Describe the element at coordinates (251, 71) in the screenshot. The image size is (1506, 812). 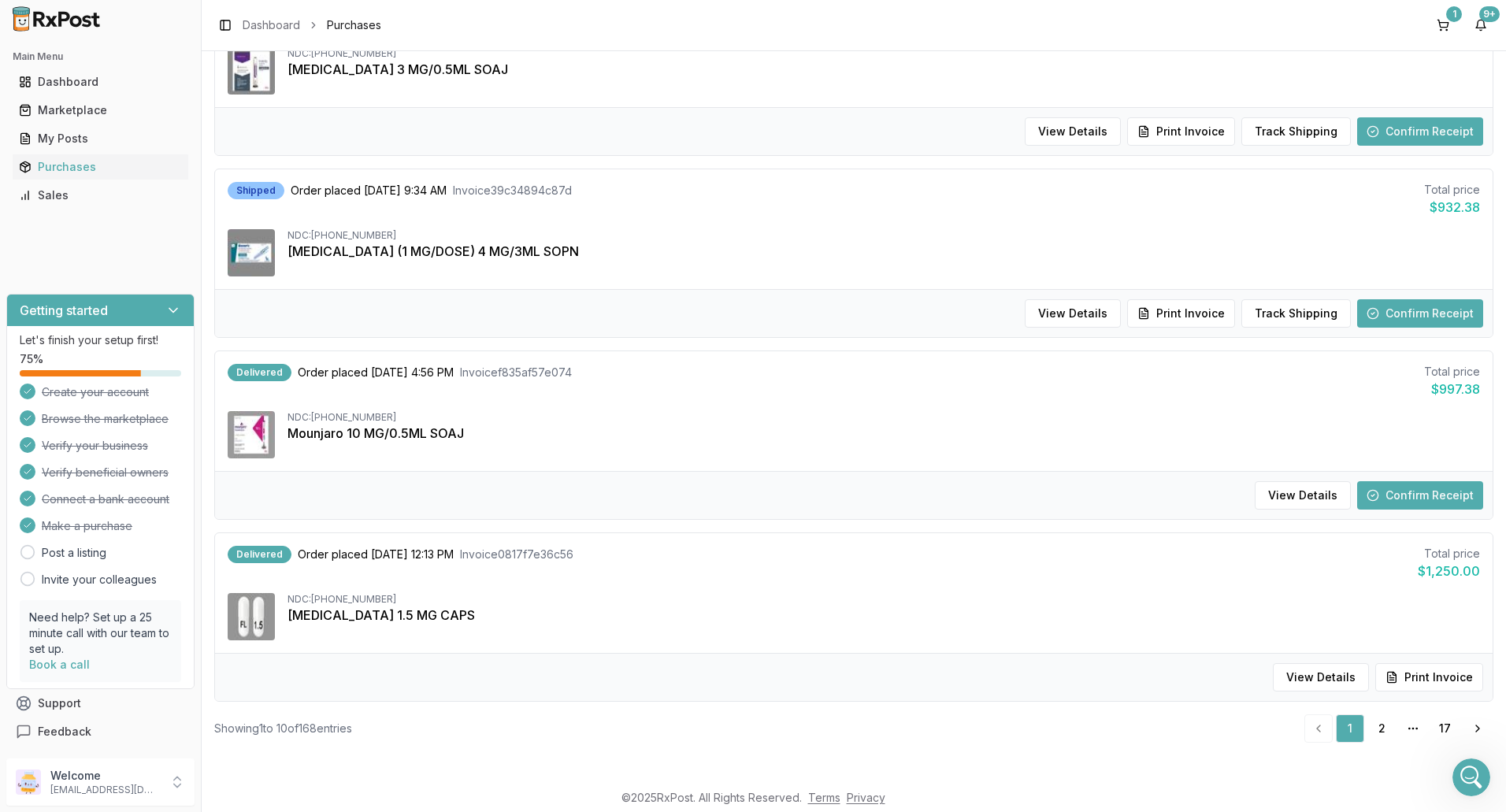
I see `img: Trulicity 3 MG/0.5ML SOAJ` at that location.